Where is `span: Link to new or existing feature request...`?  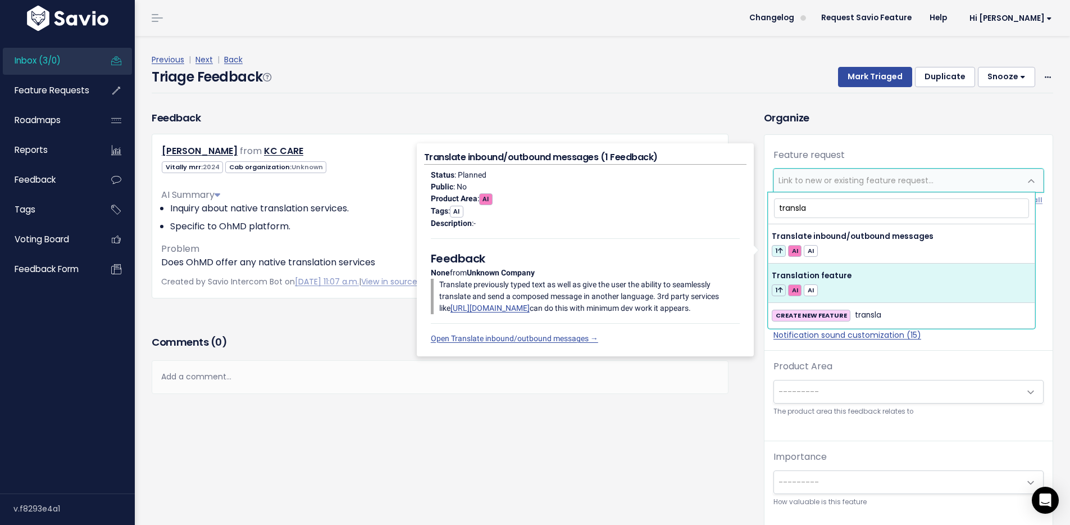
span: Link to new or existing feature request... is located at coordinates (856, 180).